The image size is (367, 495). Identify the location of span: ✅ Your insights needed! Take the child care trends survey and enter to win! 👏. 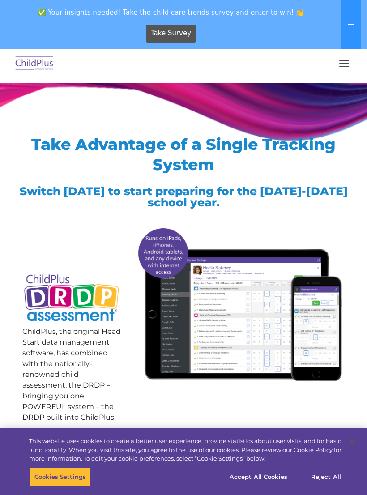
(171, 12).